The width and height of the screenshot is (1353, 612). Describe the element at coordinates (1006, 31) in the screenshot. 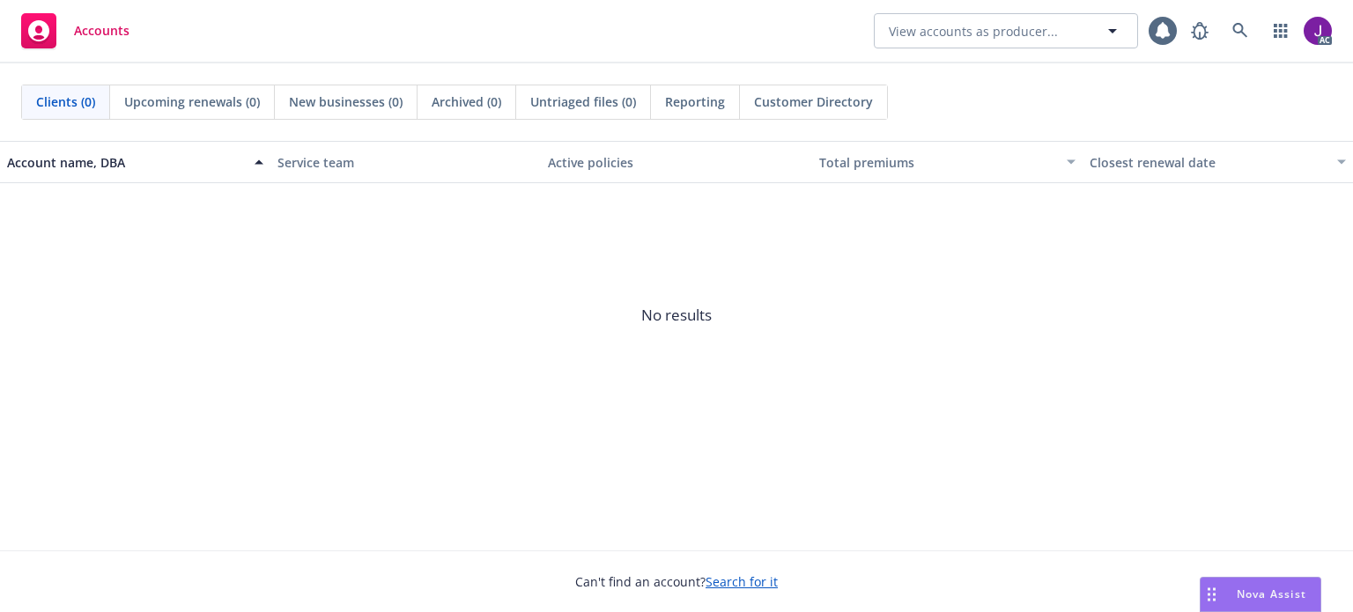

I see `button: View accounts as producer...` at that location.